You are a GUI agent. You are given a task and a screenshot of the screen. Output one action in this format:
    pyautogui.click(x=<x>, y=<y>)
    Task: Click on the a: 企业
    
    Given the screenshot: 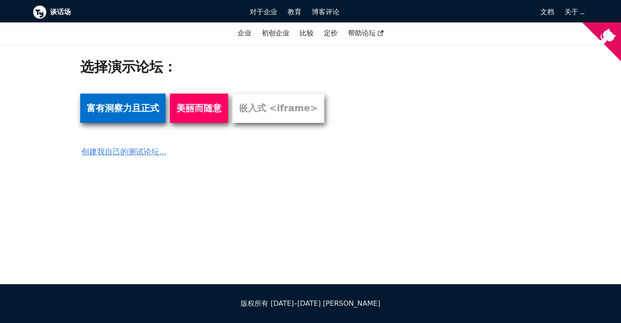 What is the action you would take?
    pyautogui.click(x=245, y=33)
    